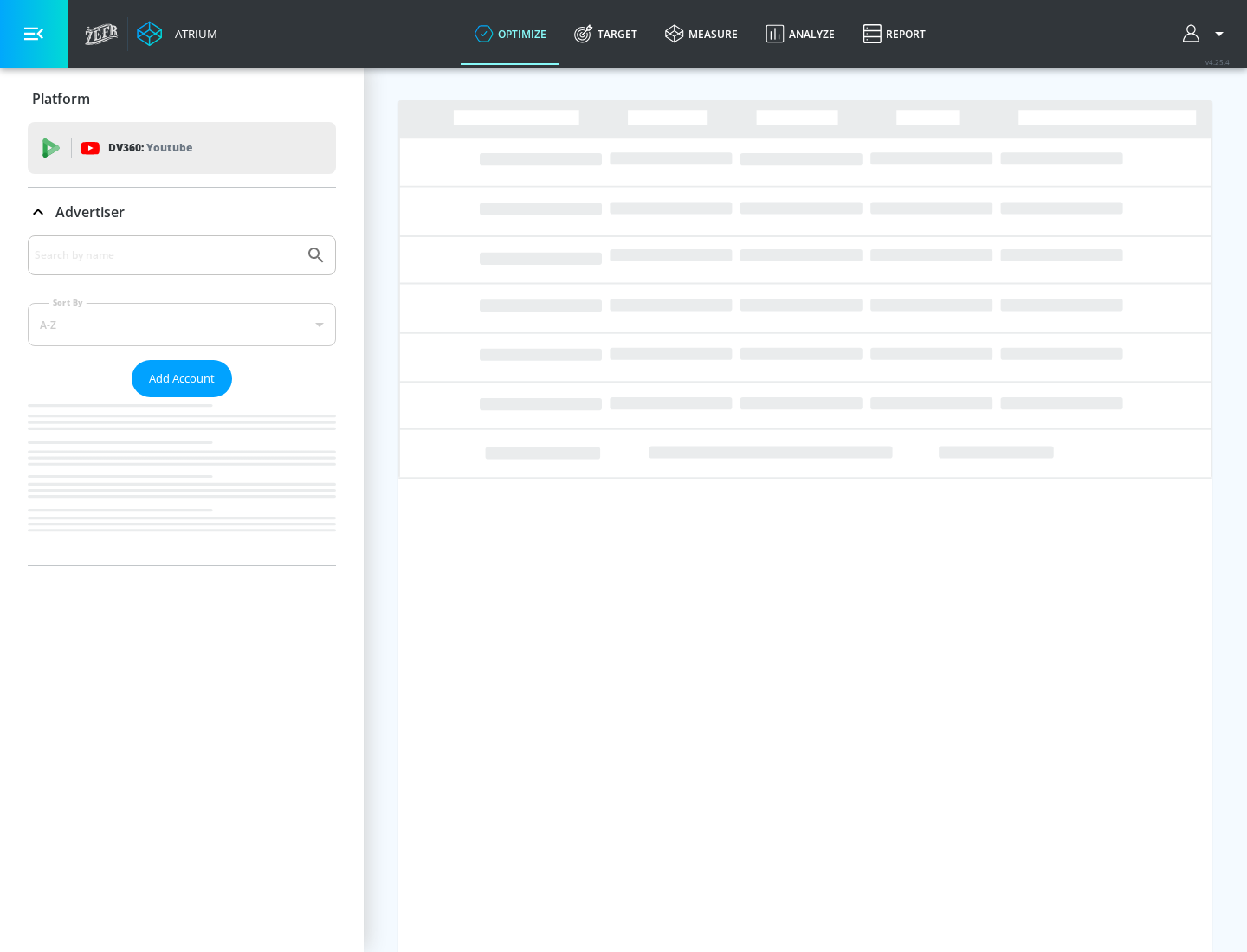  I want to click on nav: list of Advertiser, so click(182, 482).